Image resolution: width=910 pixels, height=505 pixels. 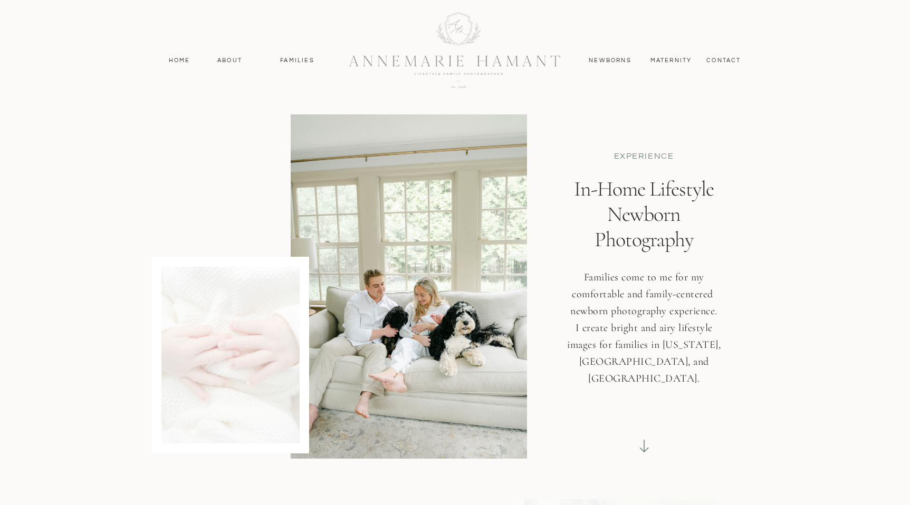 What do you see at coordinates (644, 156) in the screenshot?
I see `p: EXPERIENCE` at bounding box center [644, 156].